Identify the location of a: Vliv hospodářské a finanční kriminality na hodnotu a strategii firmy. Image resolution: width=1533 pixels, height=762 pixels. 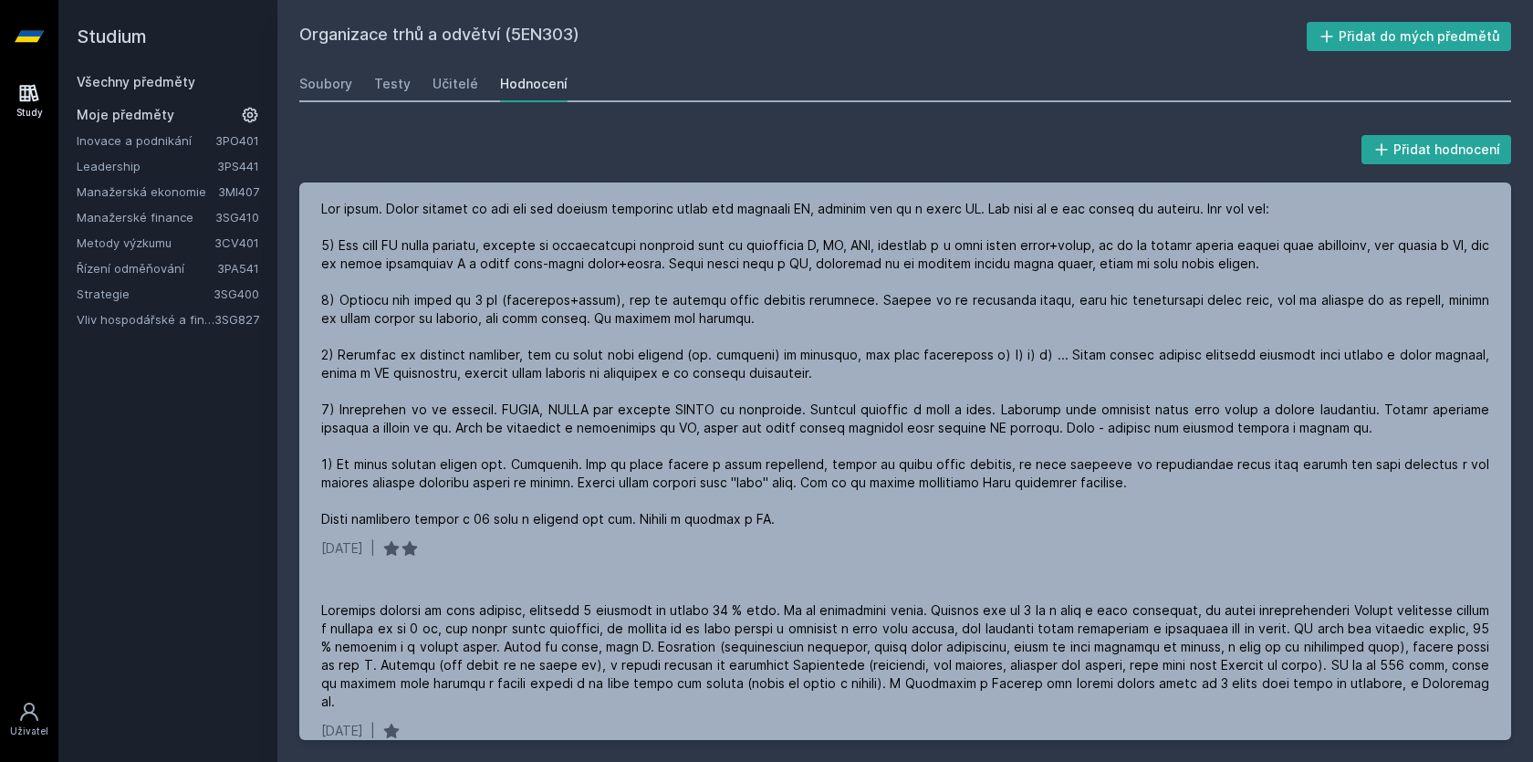
(145, 319).